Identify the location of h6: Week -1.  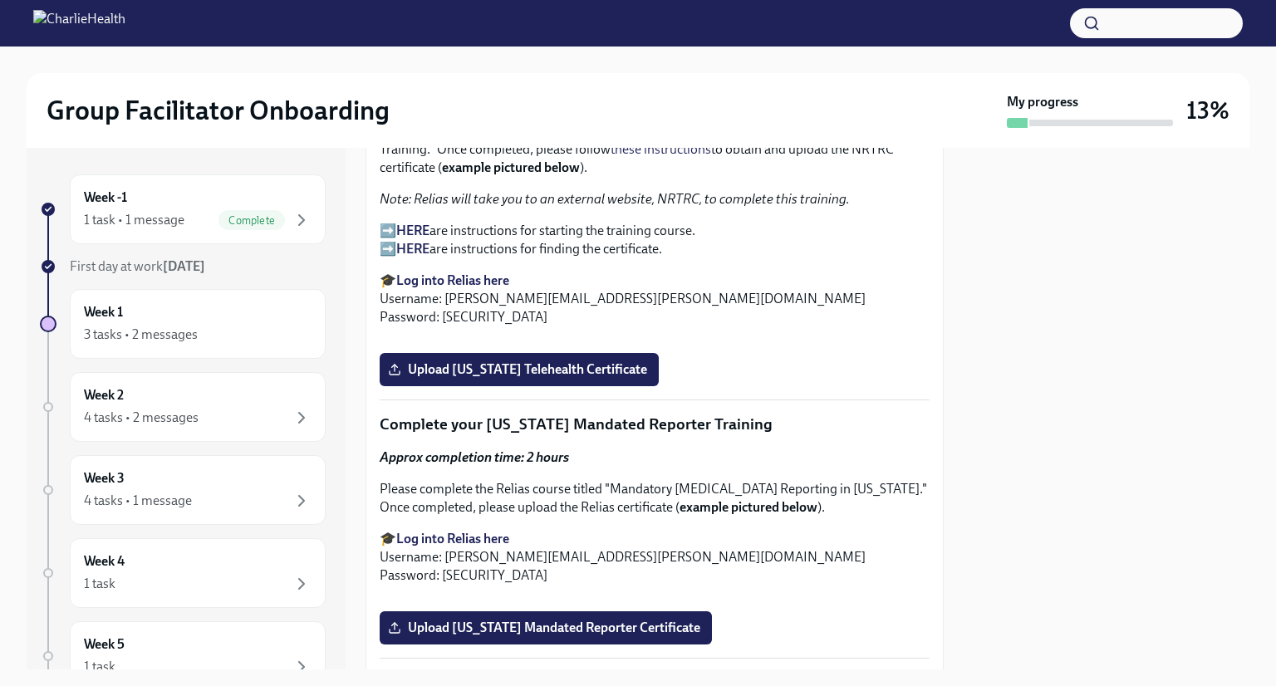
(105, 198).